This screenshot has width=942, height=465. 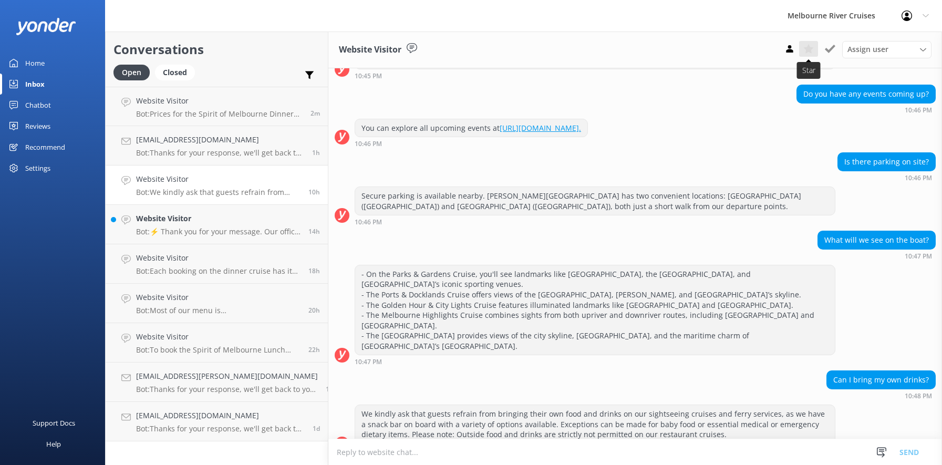 I want to click on div: Support Docs, so click(x=54, y=423).